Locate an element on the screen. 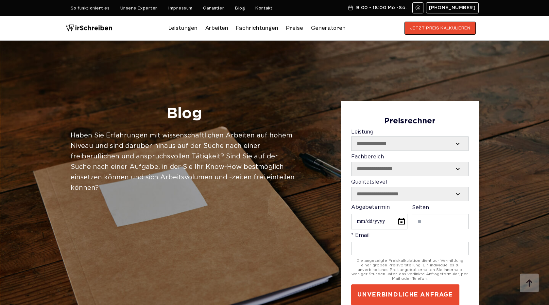 This screenshot has height=305, width=549. label: Fachbereich is located at coordinates (410, 165).